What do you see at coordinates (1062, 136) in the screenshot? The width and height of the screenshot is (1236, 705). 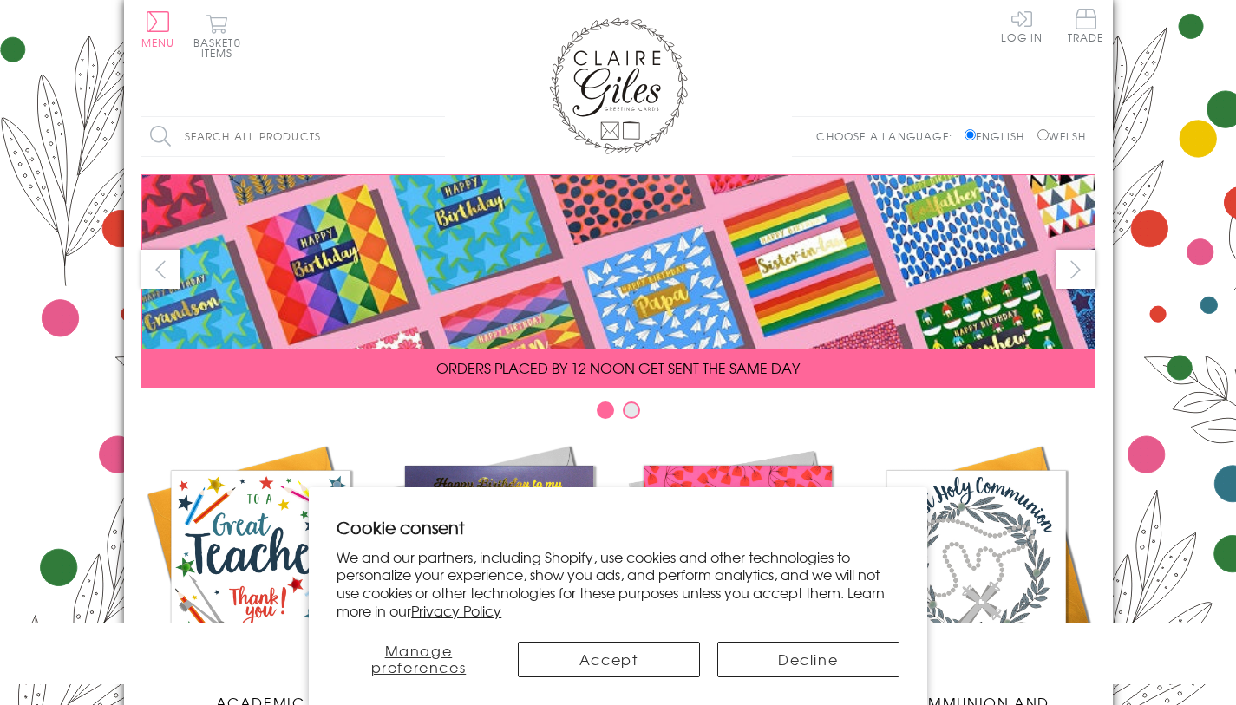 I see `label: Welsh` at bounding box center [1062, 136].